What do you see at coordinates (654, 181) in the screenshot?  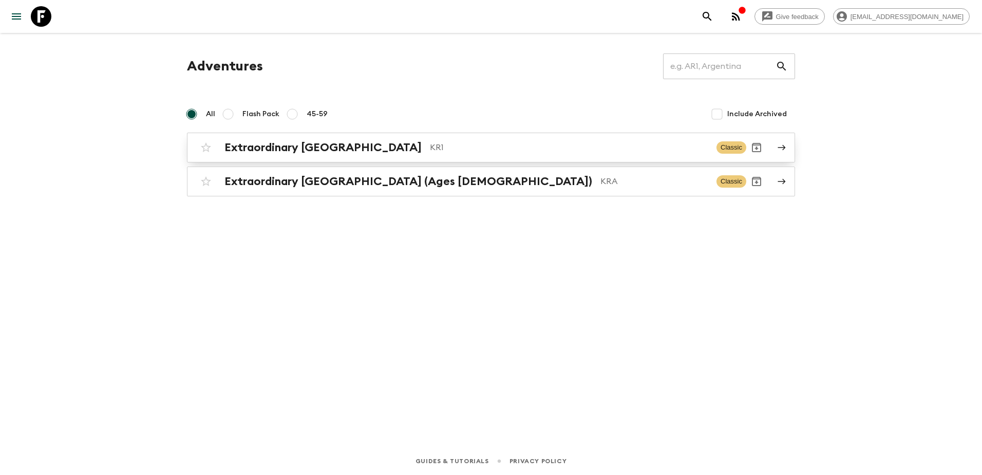 I see `p: KRA` at bounding box center [654, 181].